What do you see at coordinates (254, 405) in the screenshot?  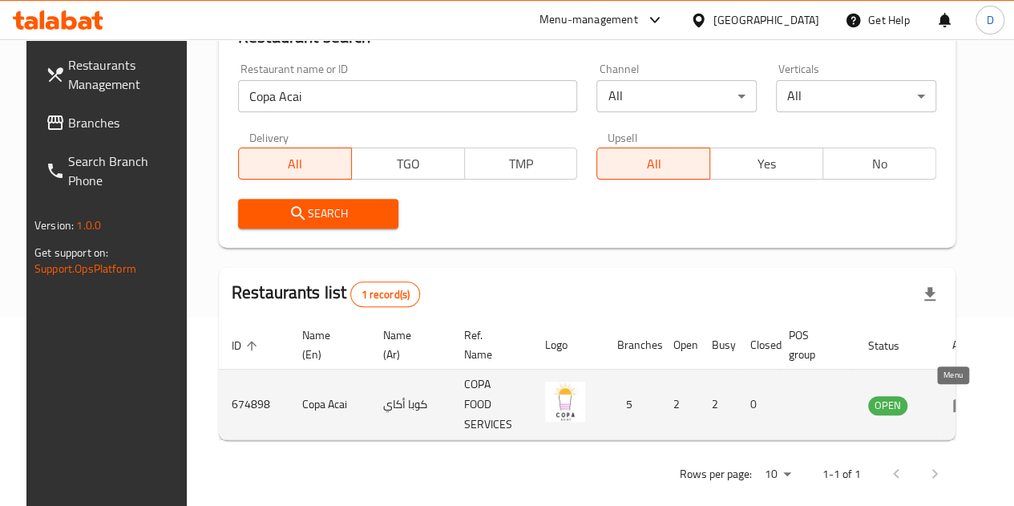 I see `td: 674898` at bounding box center [254, 405].